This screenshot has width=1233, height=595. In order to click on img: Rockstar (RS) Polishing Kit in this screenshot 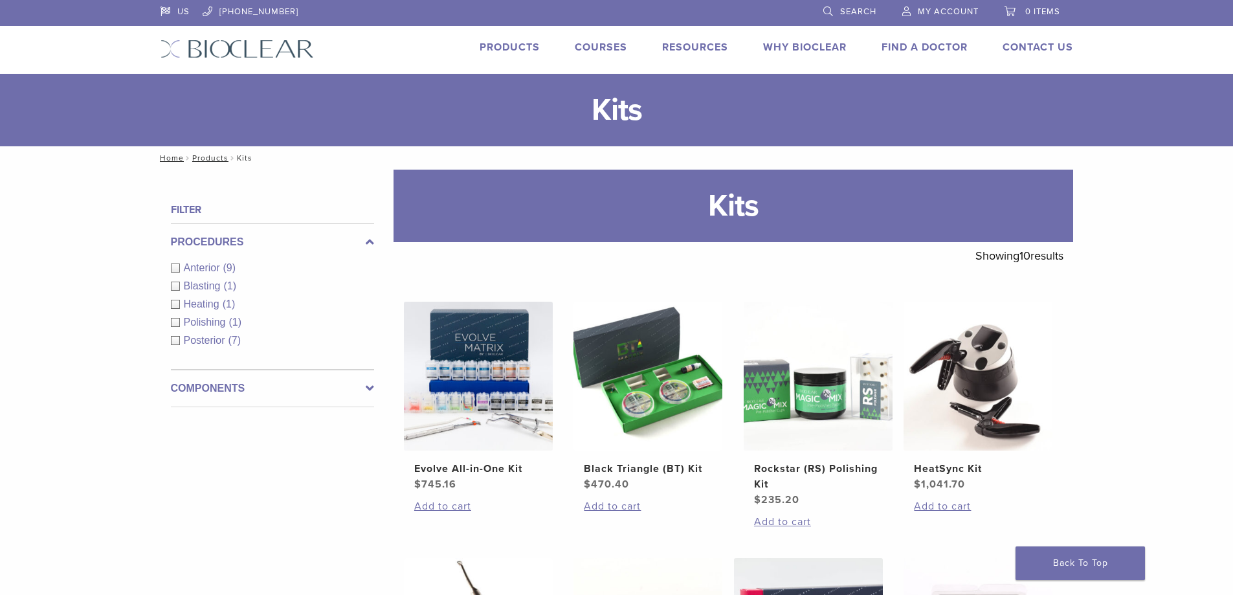, I will do `click(818, 376)`.